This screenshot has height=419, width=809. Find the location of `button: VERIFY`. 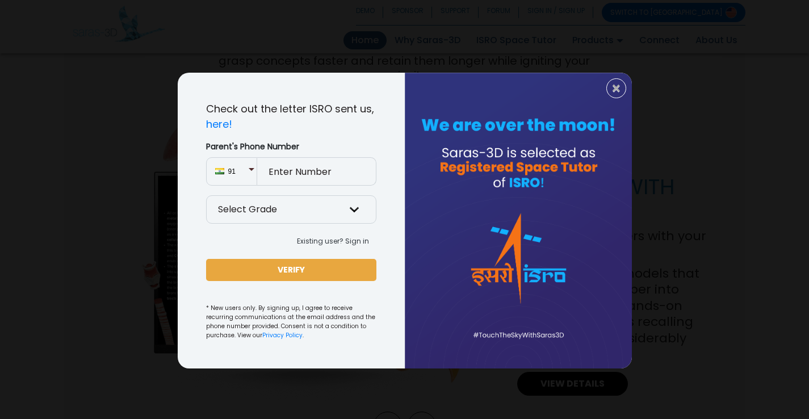

button: VERIFY is located at coordinates (291, 270).